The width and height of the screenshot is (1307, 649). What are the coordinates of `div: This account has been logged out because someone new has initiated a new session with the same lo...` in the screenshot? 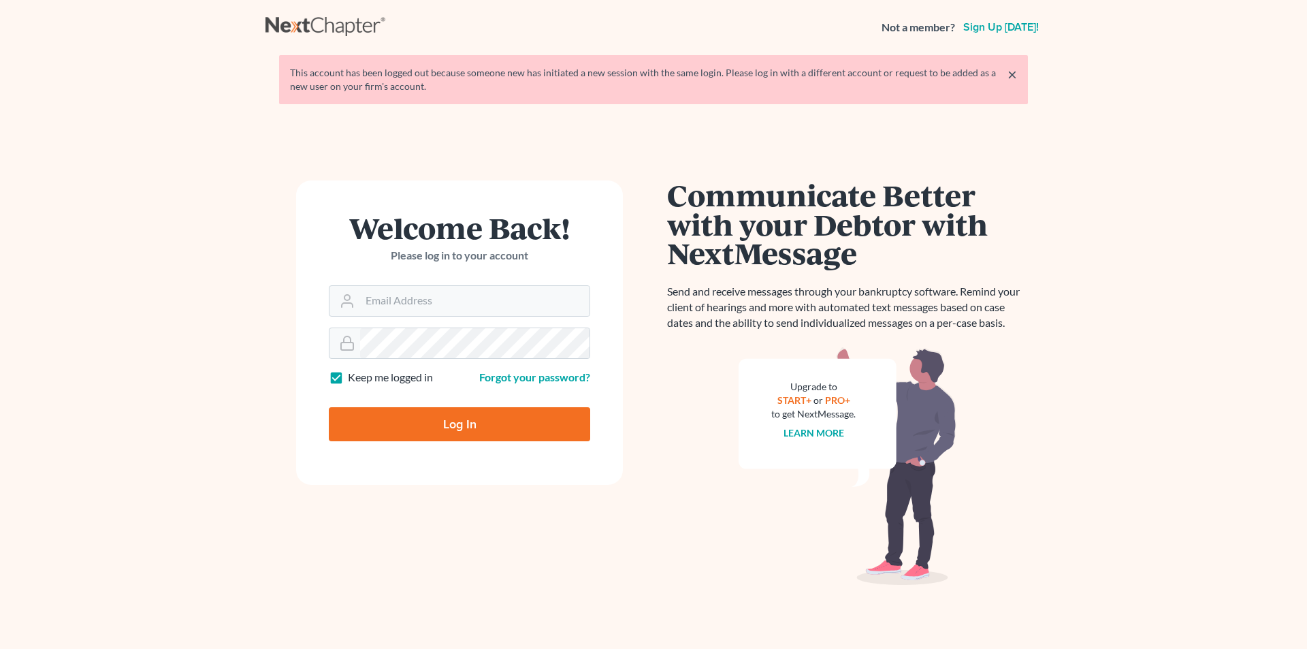 It's located at (654, 80).